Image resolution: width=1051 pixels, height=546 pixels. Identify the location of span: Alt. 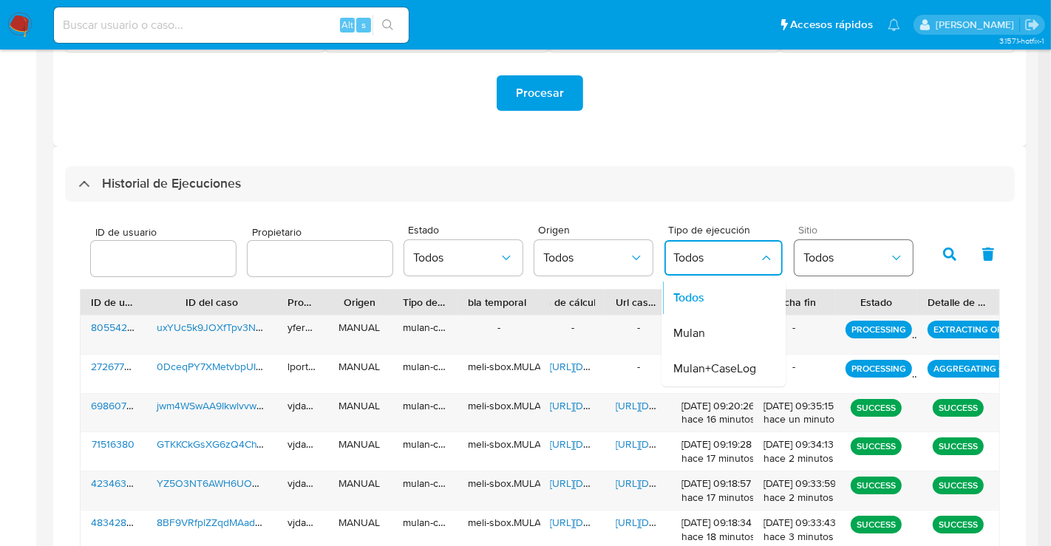
(347, 24).